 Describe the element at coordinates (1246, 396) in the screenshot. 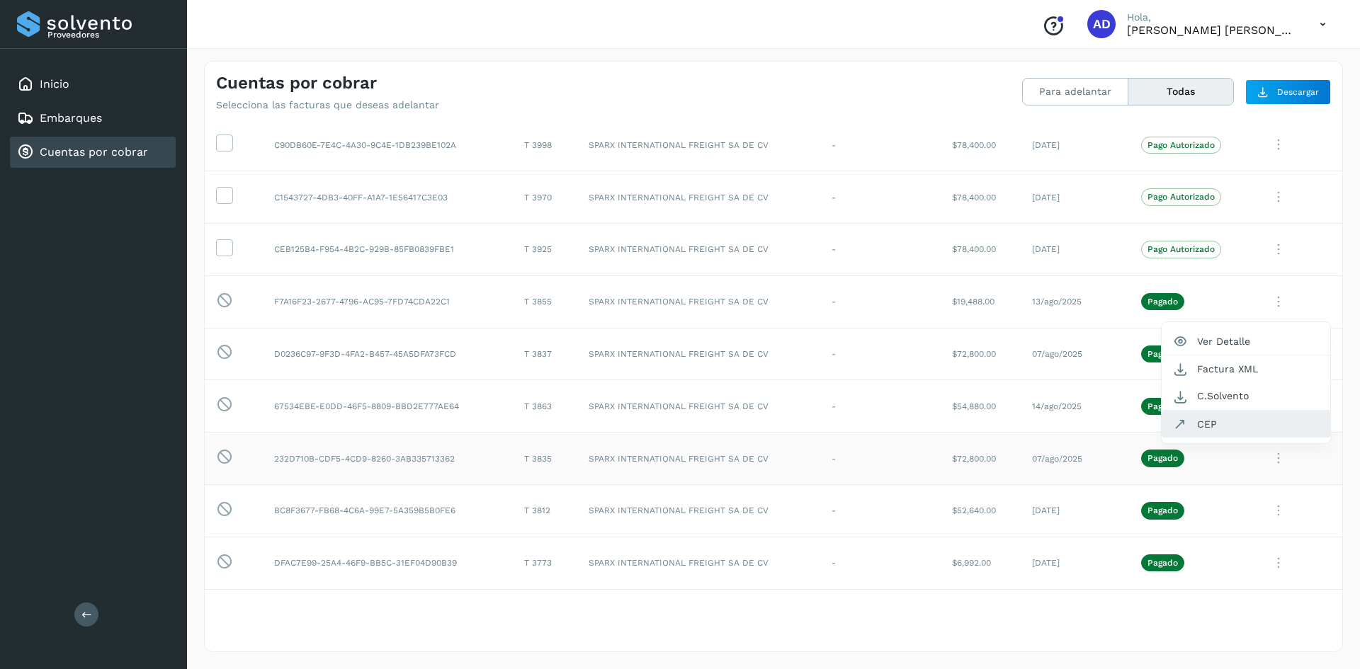

I see `button: C.Solvento` at that location.